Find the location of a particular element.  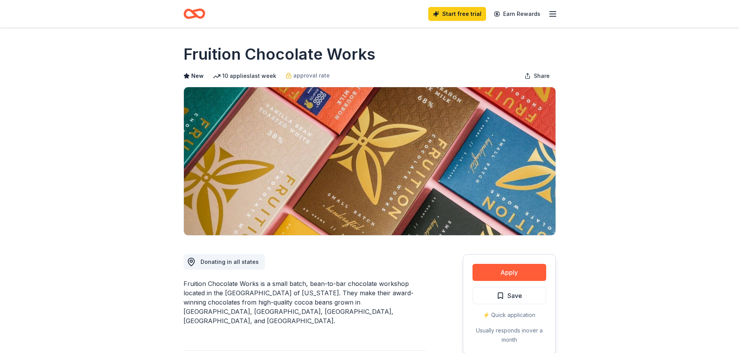

button: Save is located at coordinates (509, 296).